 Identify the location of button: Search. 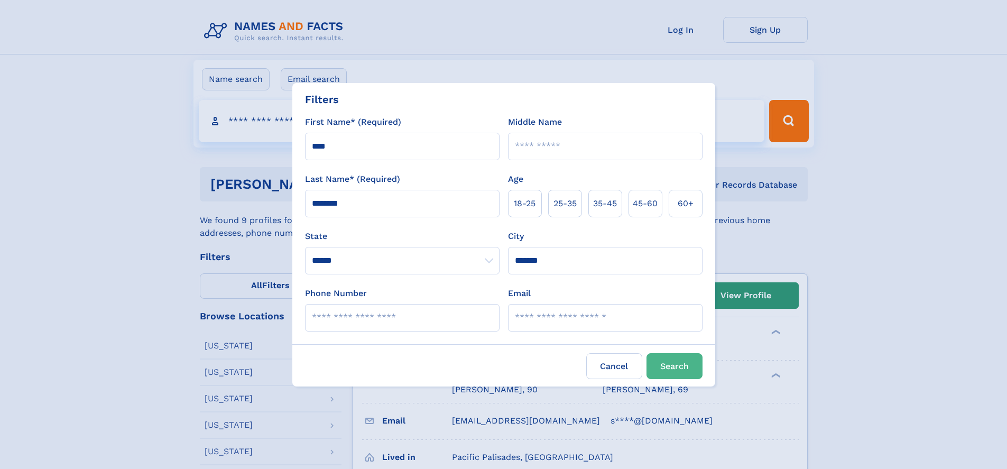
(674, 366).